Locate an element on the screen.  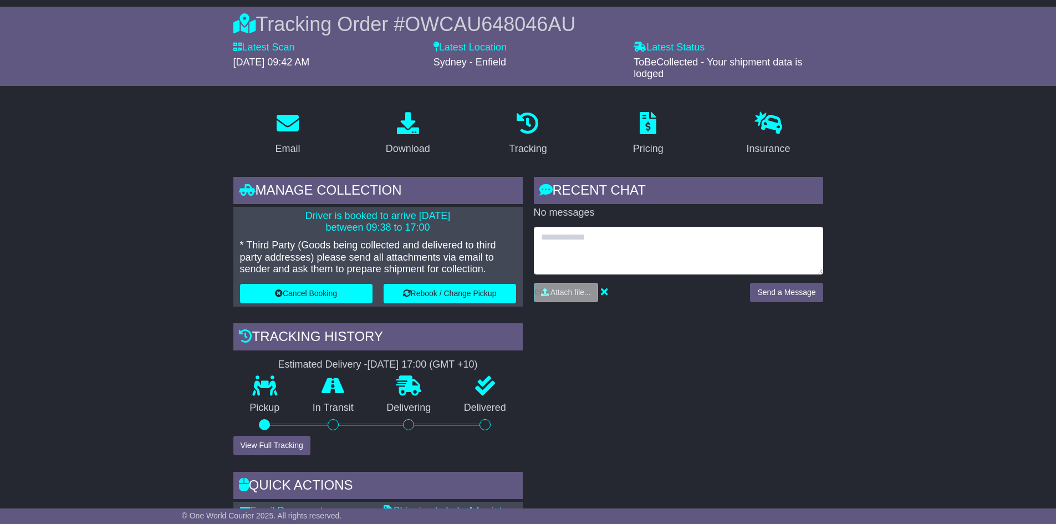
label: Latest Location is located at coordinates (470, 48).